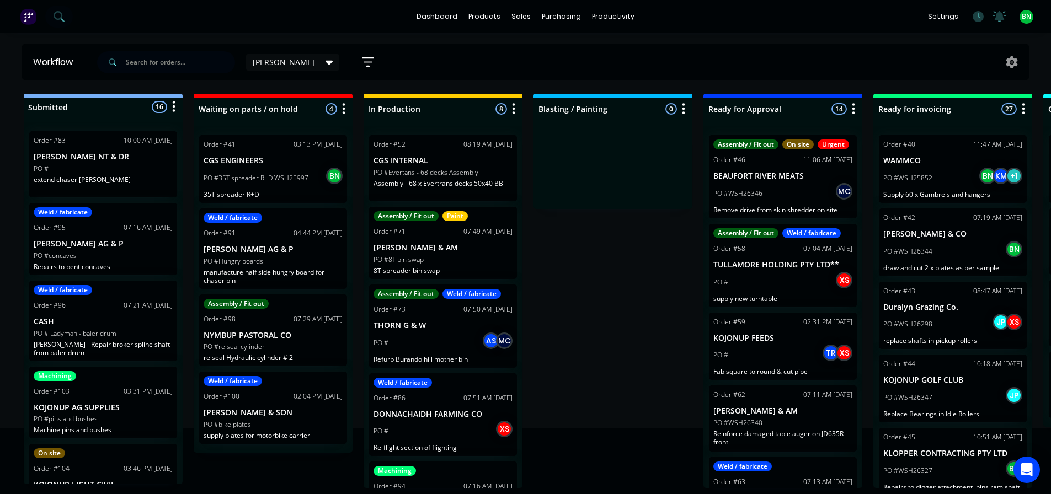 This screenshot has width=1051, height=494. Describe the element at coordinates (443, 270) in the screenshot. I see `p: 8T spreader bin swap` at that location.